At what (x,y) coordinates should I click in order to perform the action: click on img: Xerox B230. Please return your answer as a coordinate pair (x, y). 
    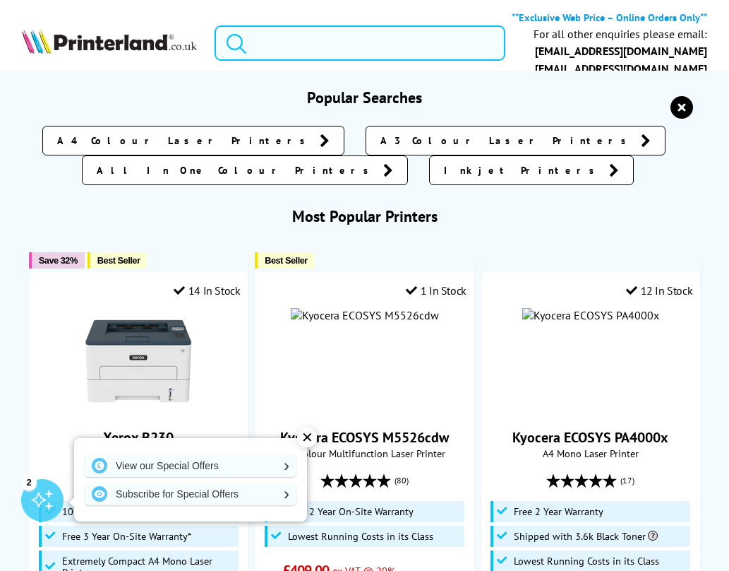
    Looking at the image, I should click on (138, 361).